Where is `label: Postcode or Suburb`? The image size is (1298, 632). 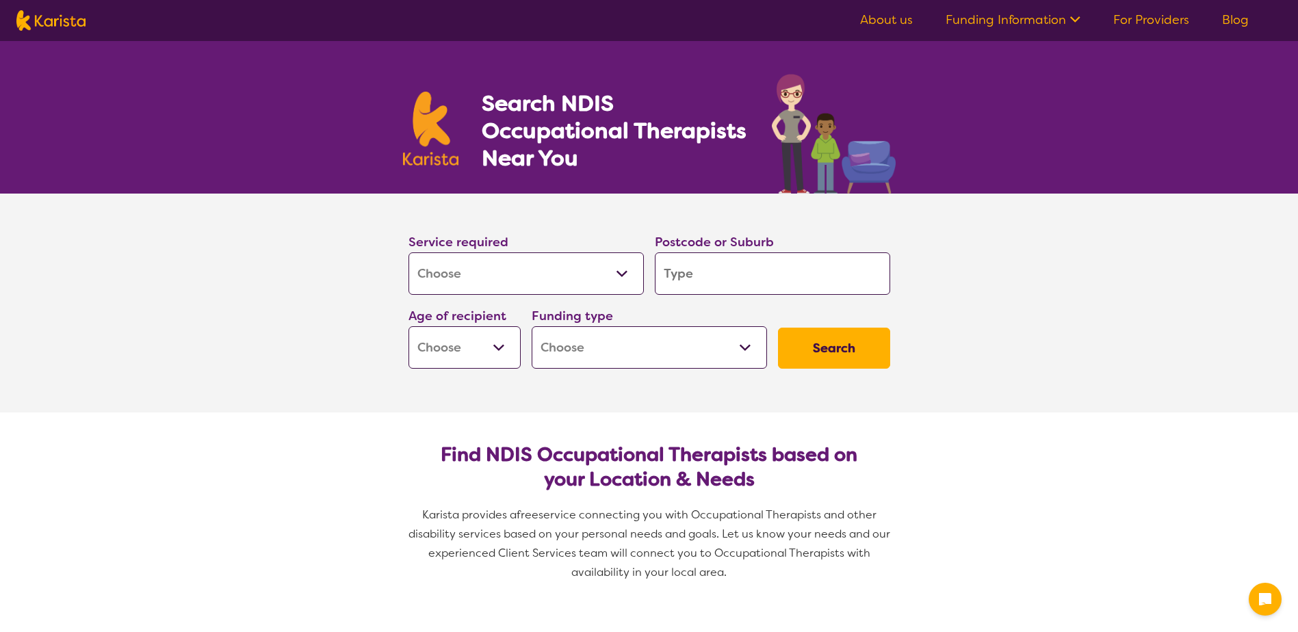
label: Postcode or Suburb is located at coordinates (715, 242).